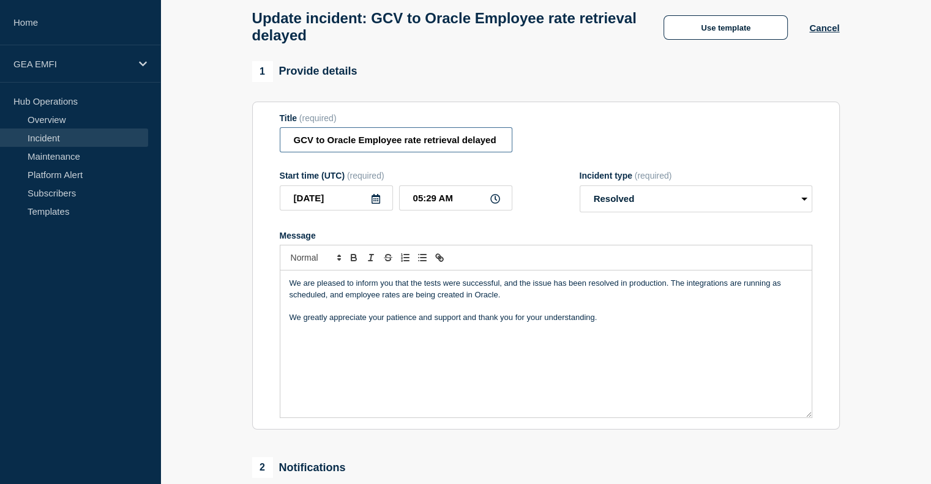 The image size is (931, 484). Describe the element at coordinates (725, 28) in the screenshot. I see `button: Use template` at that location.